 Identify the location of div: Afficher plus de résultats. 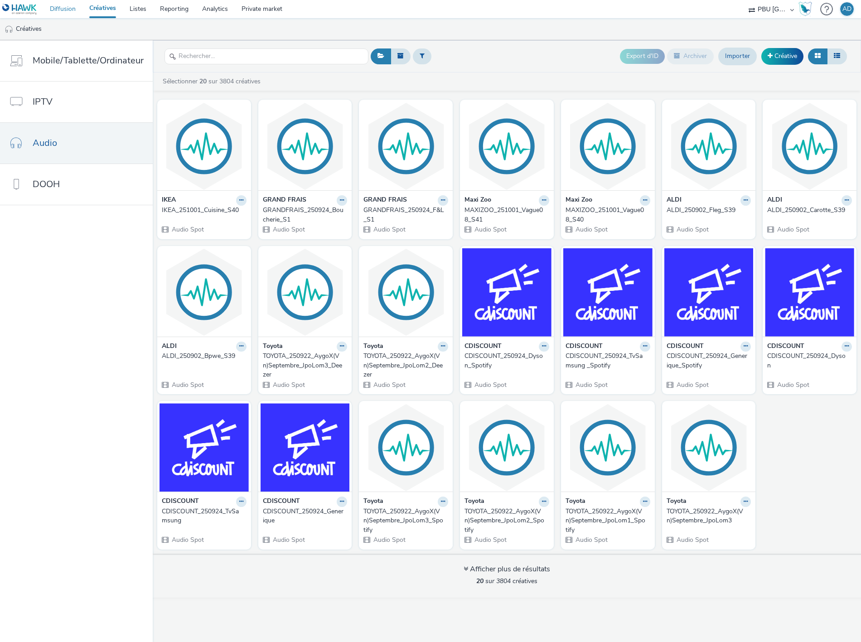
(506, 569).